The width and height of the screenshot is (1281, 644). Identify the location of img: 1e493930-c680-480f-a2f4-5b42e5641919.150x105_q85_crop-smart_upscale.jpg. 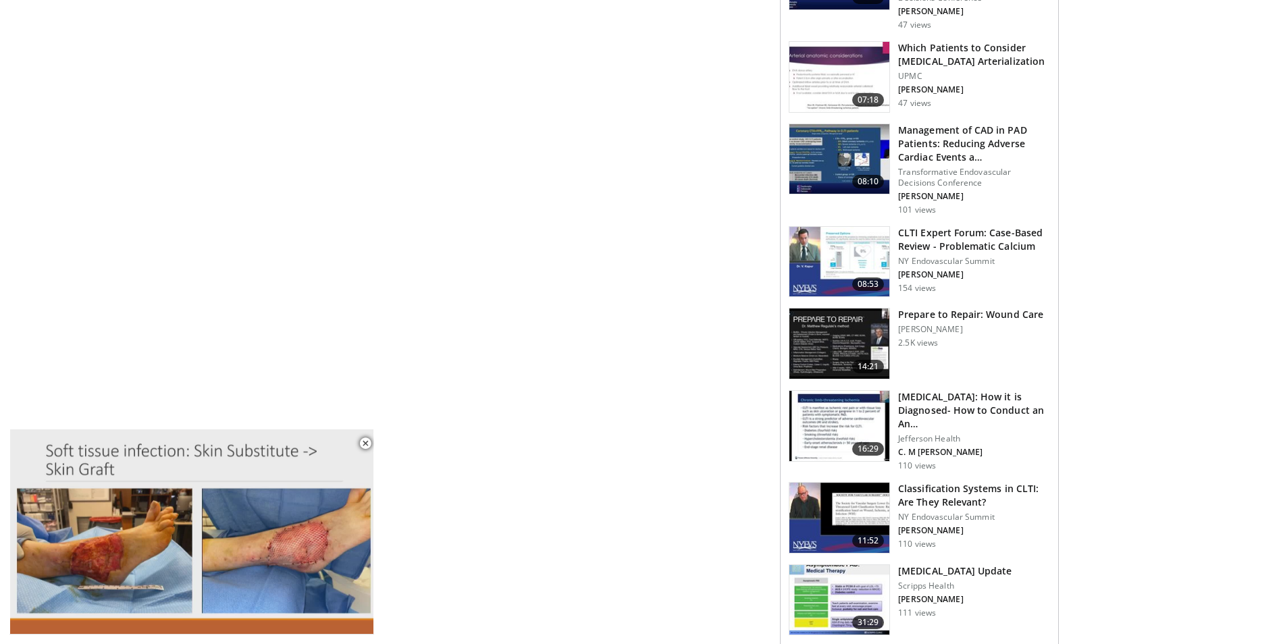
(839, 600).